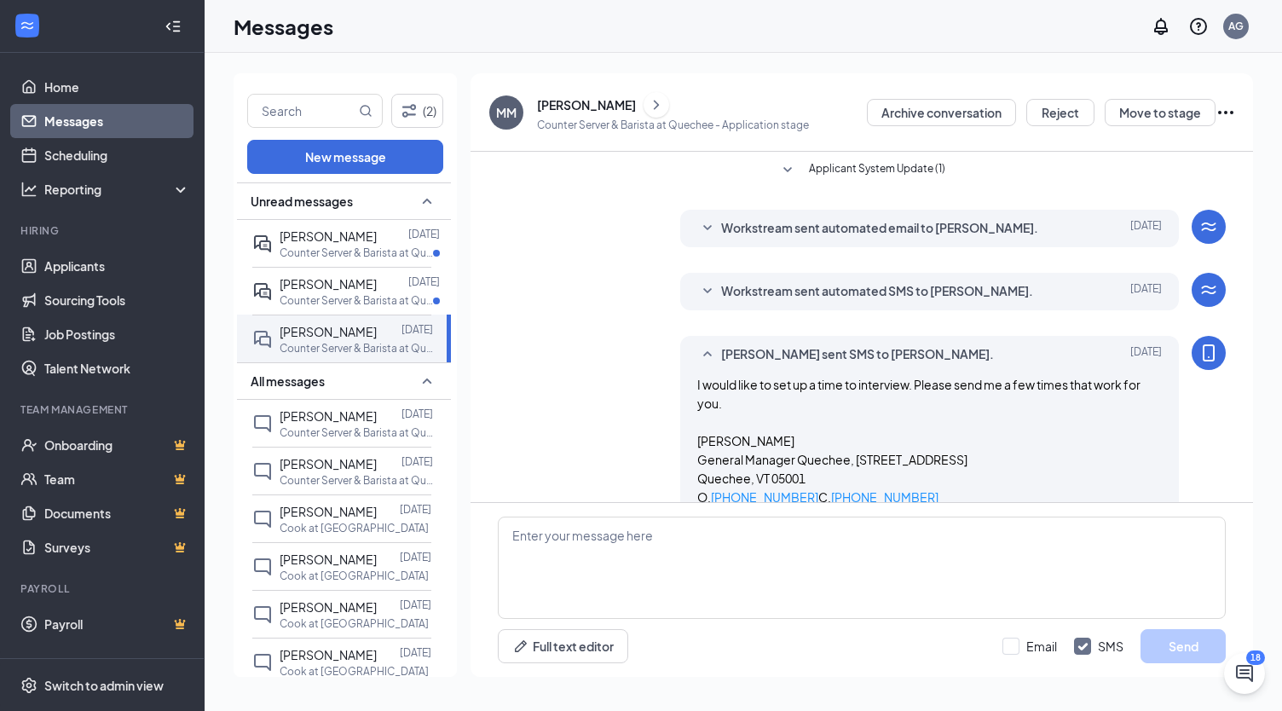 The image size is (1282, 711). I want to click on svg: MagnifyingGlass, so click(366, 111).